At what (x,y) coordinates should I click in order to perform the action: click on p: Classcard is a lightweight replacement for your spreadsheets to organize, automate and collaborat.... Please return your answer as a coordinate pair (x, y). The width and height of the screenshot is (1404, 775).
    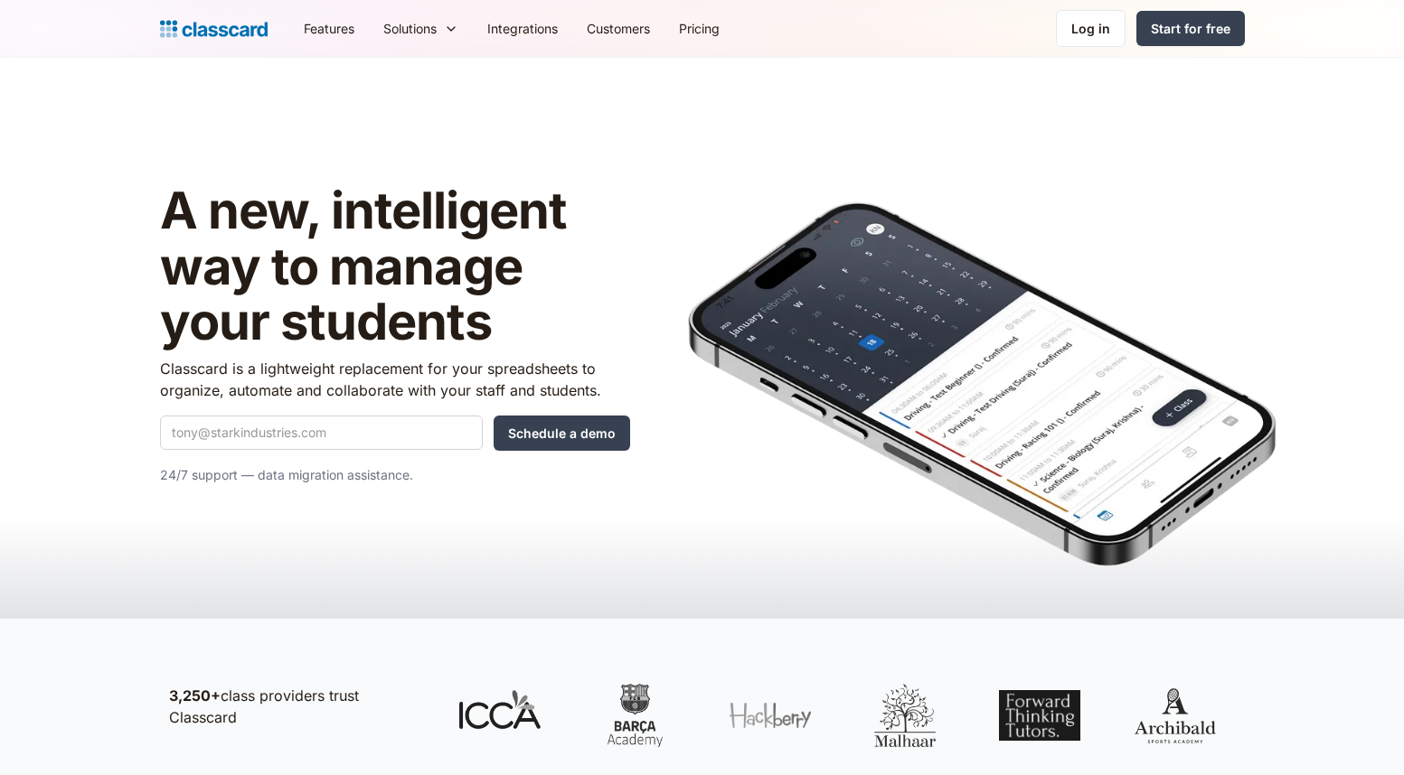
    Looking at the image, I should click on (395, 380).